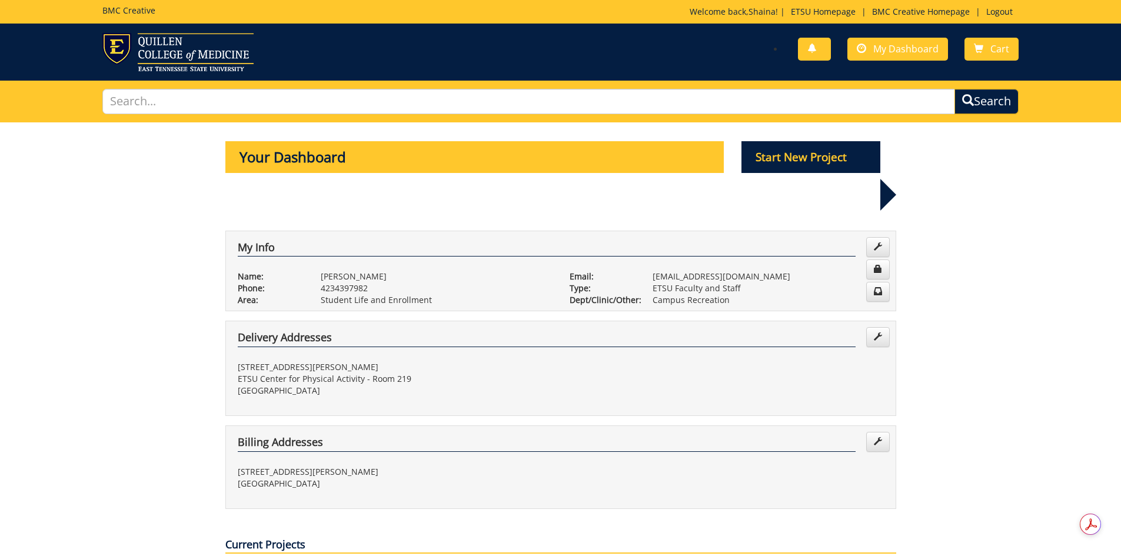  I want to click on h5: BMC Creative, so click(129, 10).